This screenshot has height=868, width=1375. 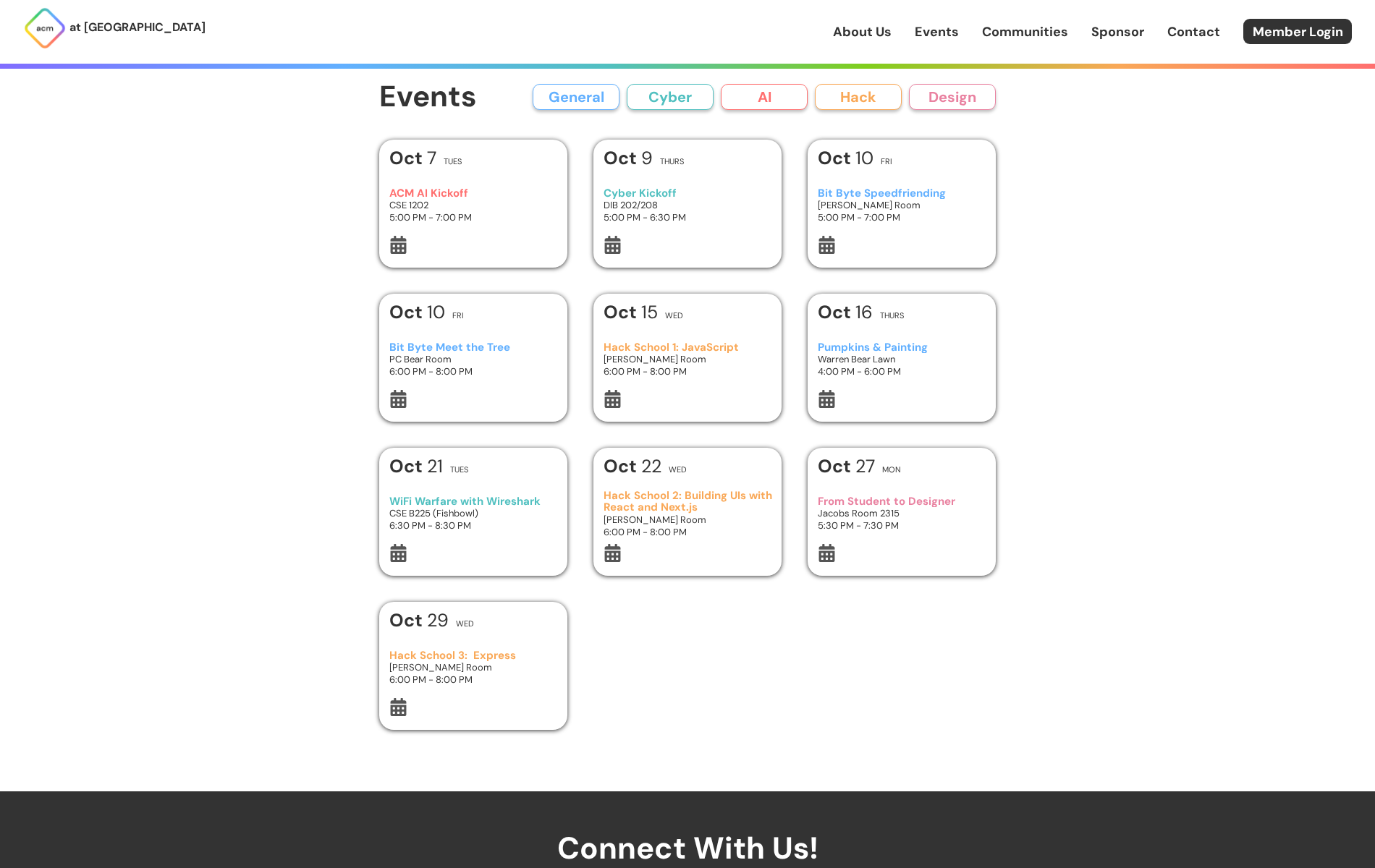 What do you see at coordinates (1297, 31) in the screenshot?
I see `a: Member Login` at bounding box center [1297, 31].